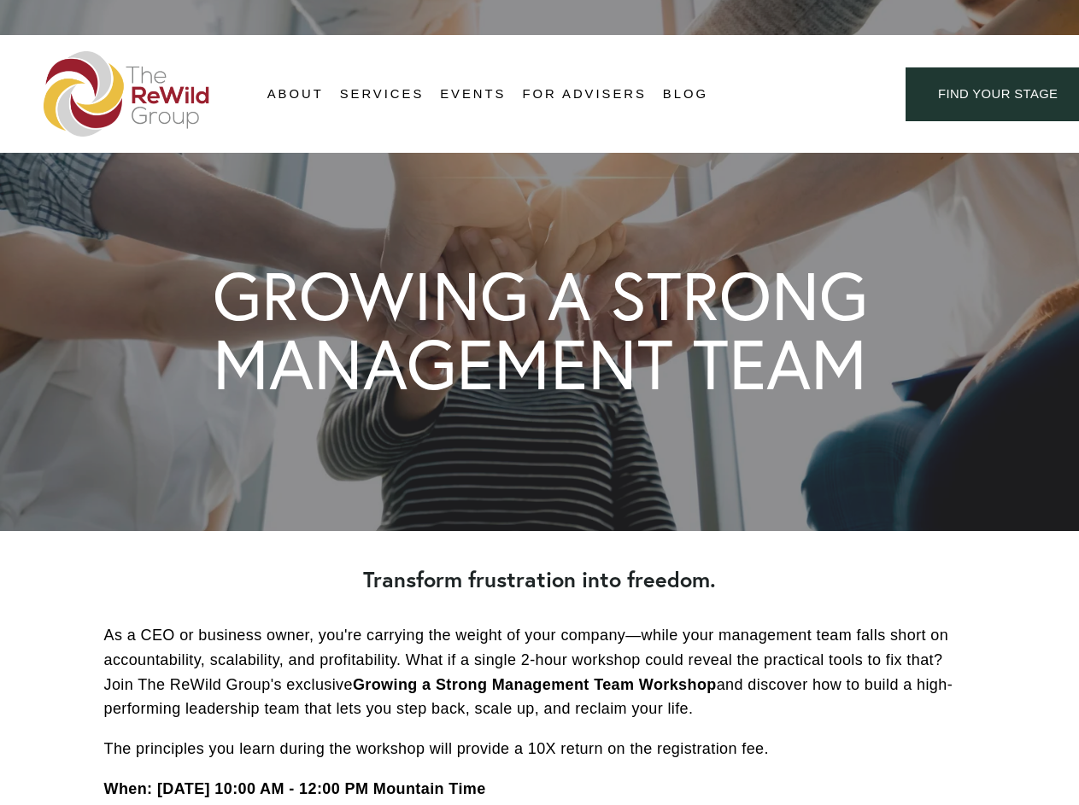 Image resolution: width=1079 pixels, height=805 pixels. I want to click on a: For Advisers, so click(583, 95).